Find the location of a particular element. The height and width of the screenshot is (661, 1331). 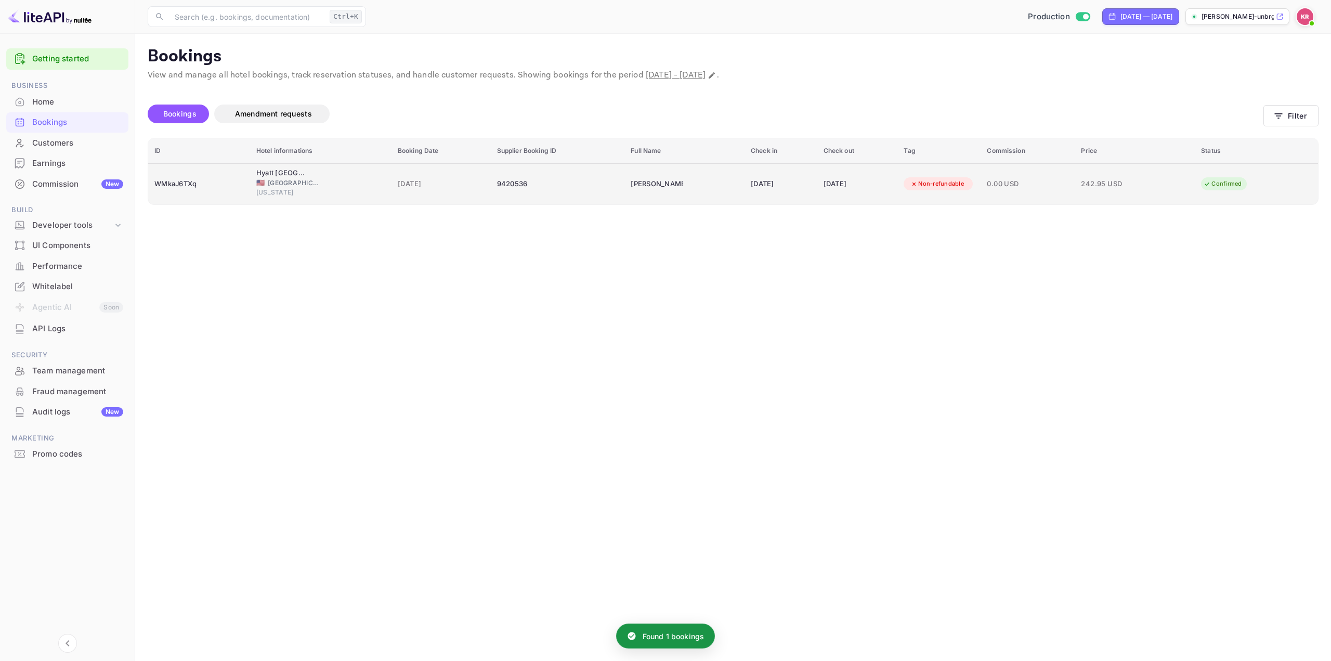

button: Filter is located at coordinates (1291, 115).